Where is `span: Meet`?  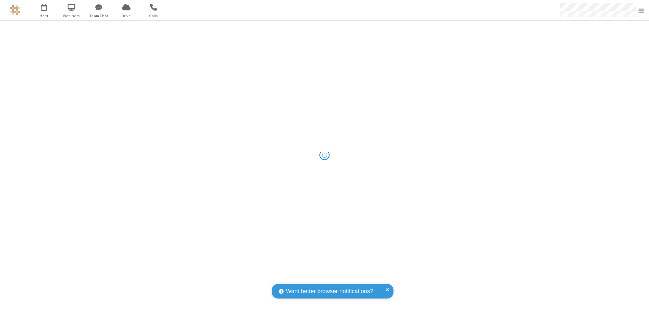 span: Meet is located at coordinates (44, 16).